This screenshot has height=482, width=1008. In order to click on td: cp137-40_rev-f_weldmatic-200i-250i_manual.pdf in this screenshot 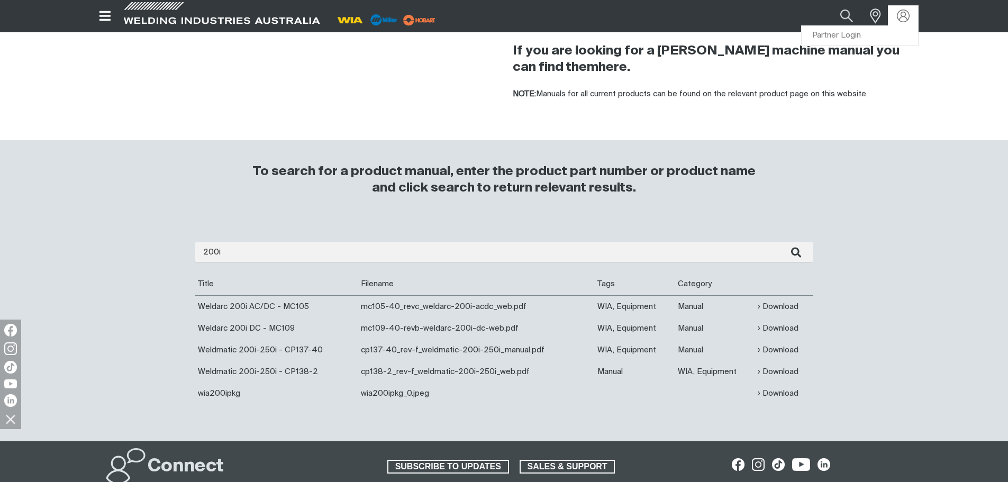, I will do `click(476, 350)`.